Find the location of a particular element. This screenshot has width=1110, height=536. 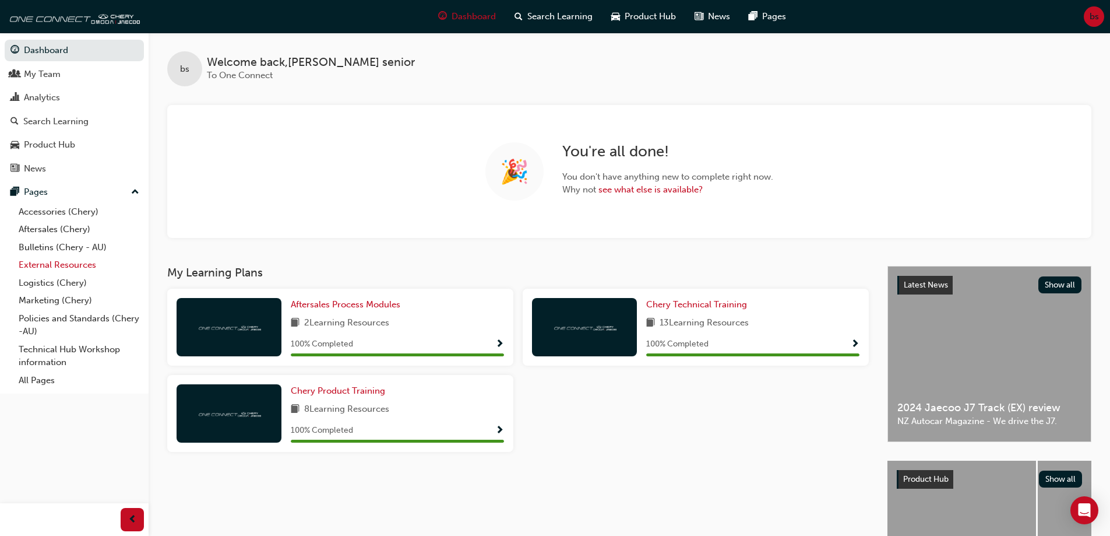

a: My Team is located at coordinates (74, 74).